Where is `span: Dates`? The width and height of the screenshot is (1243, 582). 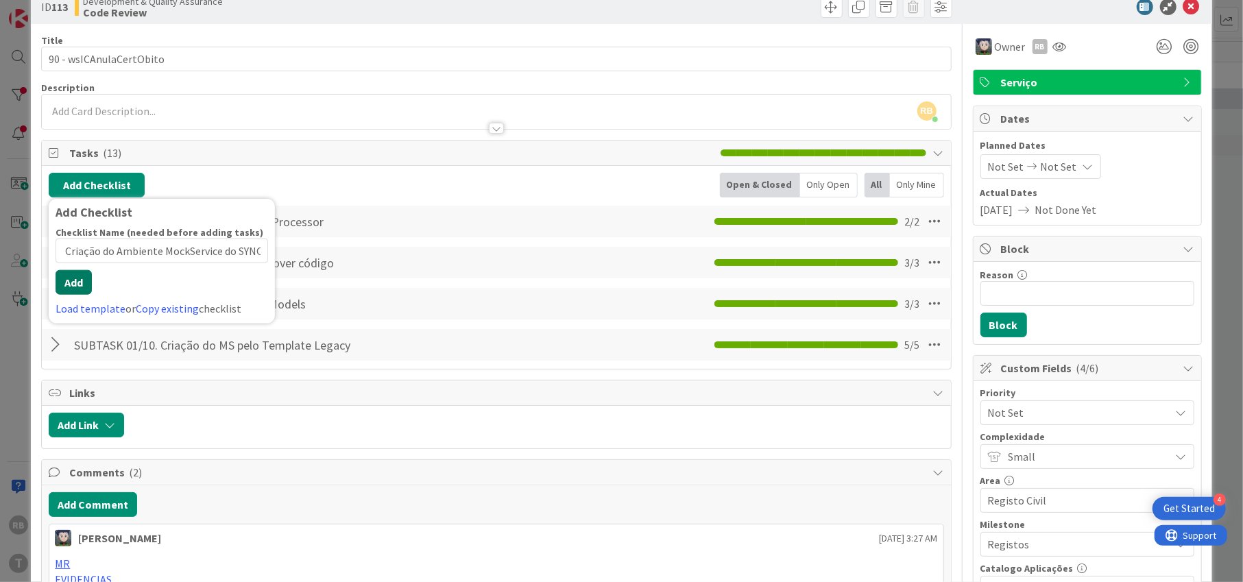
span: Dates is located at coordinates (1089, 119).